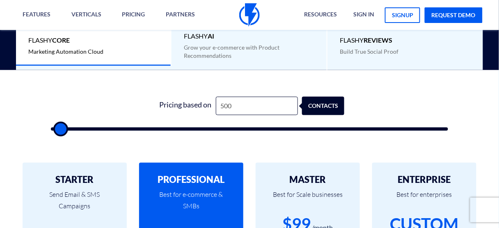  What do you see at coordinates (211, 36) in the screenshot?
I see `b: AI` at bounding box center [211, 36].